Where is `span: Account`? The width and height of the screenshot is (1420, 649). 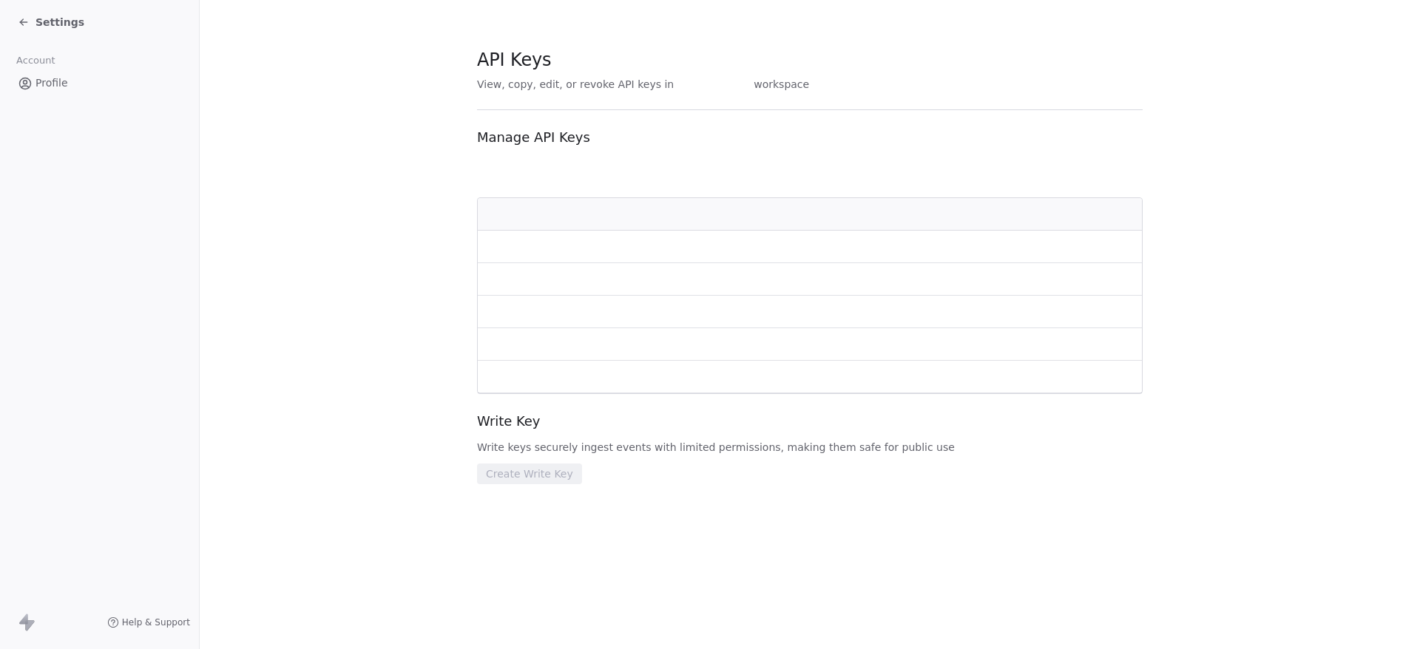 span: Account is located at coordinates (35, 61).